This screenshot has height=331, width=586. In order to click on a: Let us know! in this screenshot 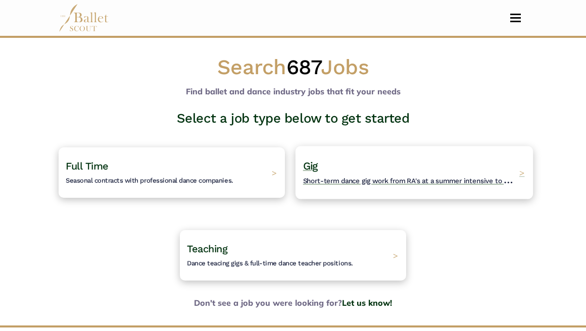, I will do `click(367, 303)`.